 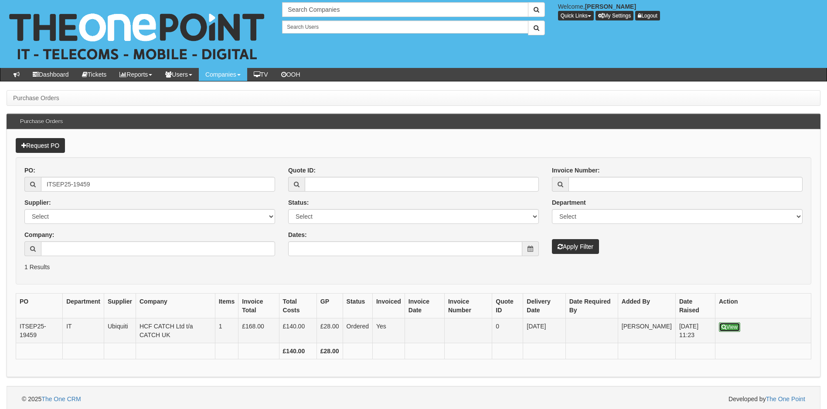 I want to click on label: Department, so click(x=569, y=203).